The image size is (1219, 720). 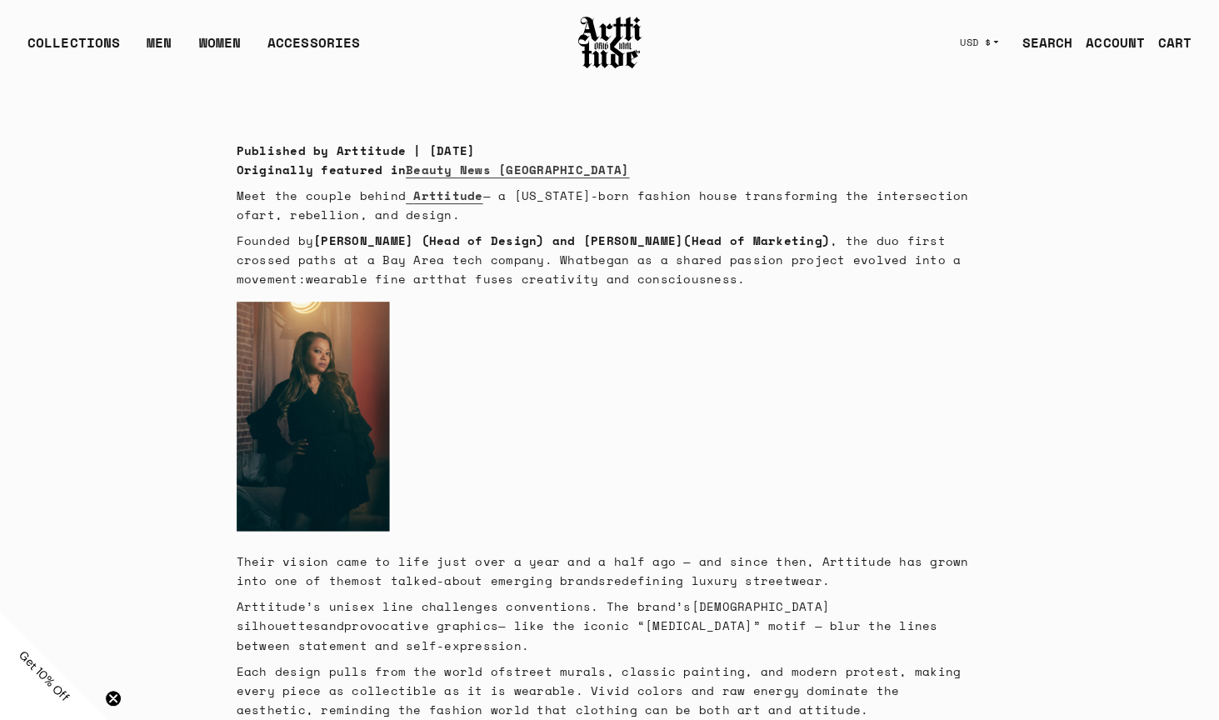 I want to click on a: Arttitude, so click(x=444, y=195).